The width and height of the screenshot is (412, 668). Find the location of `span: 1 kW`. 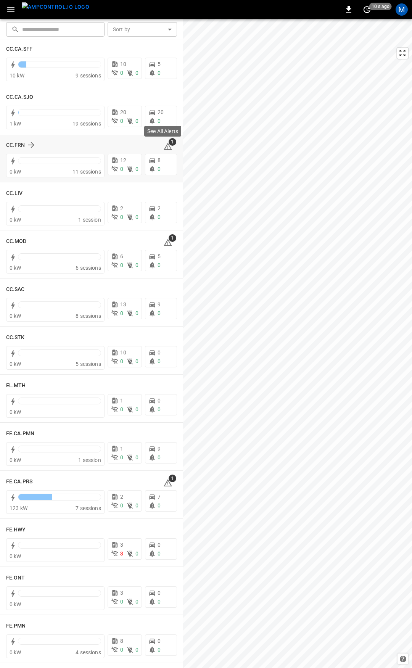

span: 1 kW is located at coordinates (15, 124).